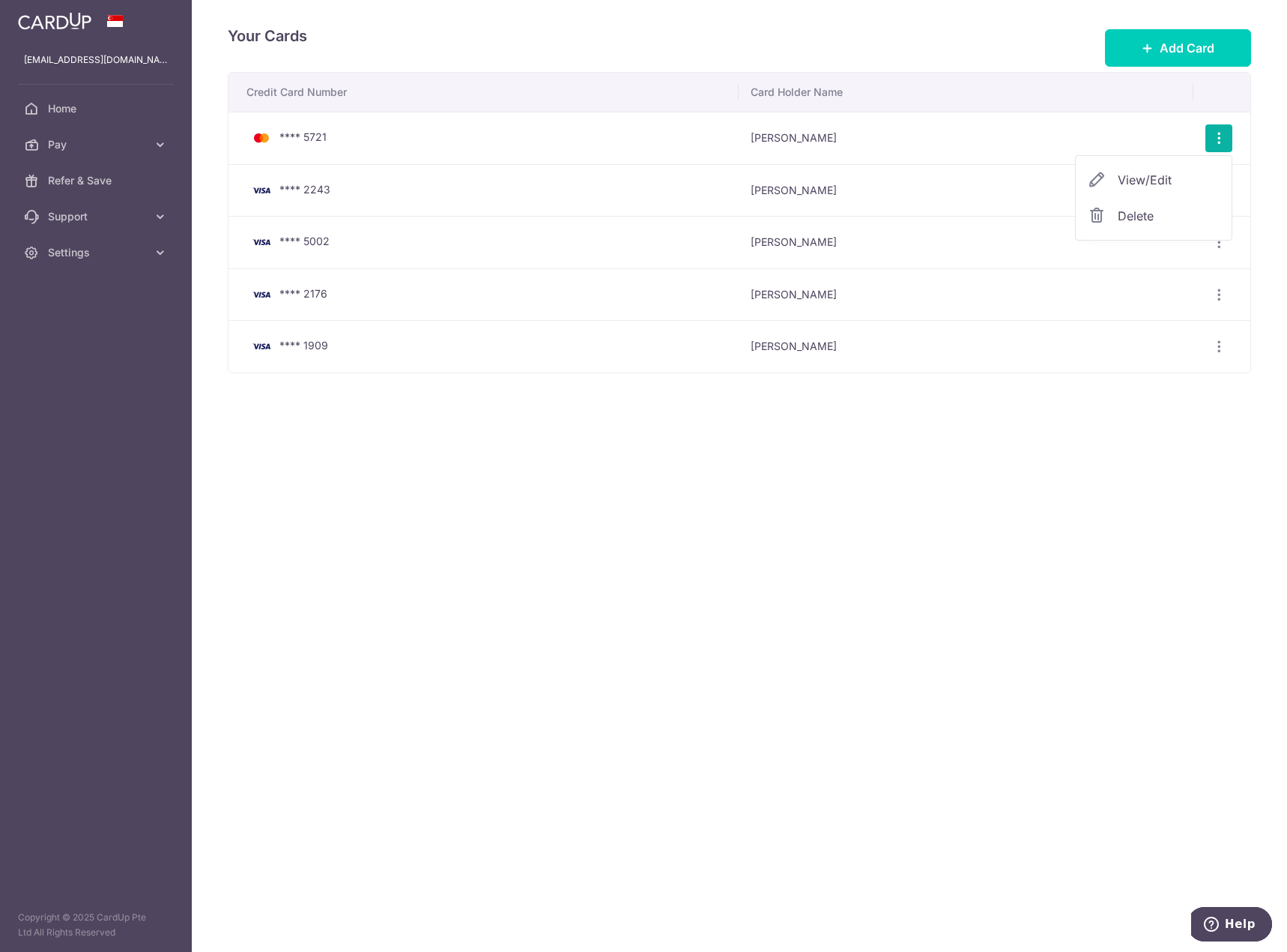  I want to click on a: Delete, so click(1153, 216).